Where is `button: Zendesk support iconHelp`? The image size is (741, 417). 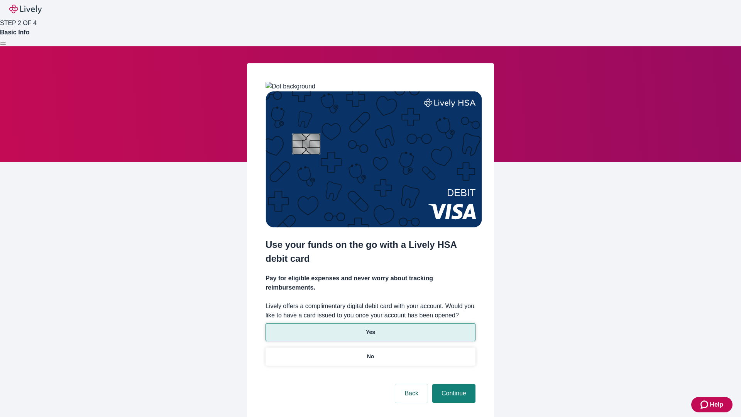 button: Zendesk support iconHelp is located at coordinates (711, 404).